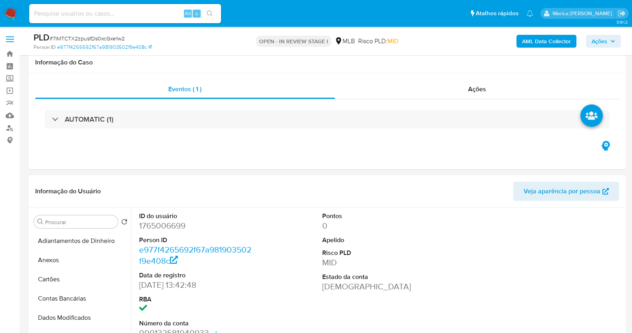 Image resolution: width=632 pixels, height=333 pixels. I want to click on button: Contas Bancárias, so click(81, 298).